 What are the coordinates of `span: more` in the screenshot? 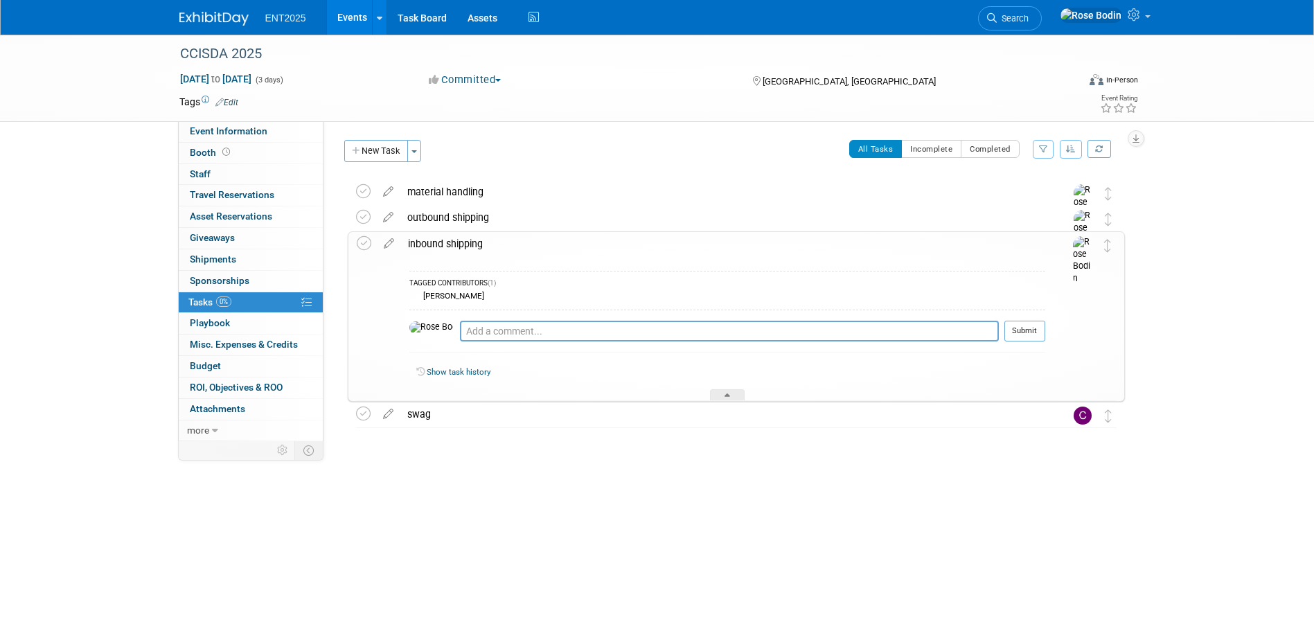 It's located at (198, 430).